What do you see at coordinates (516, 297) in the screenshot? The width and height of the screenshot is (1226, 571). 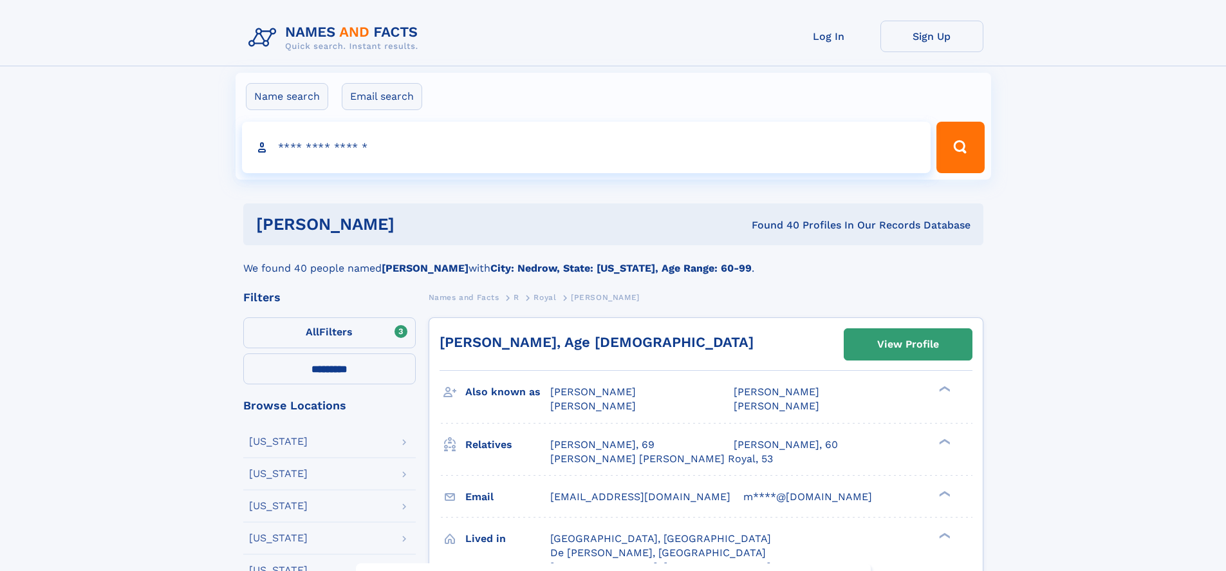 I see `a: R` at bounding box center [516, 297].